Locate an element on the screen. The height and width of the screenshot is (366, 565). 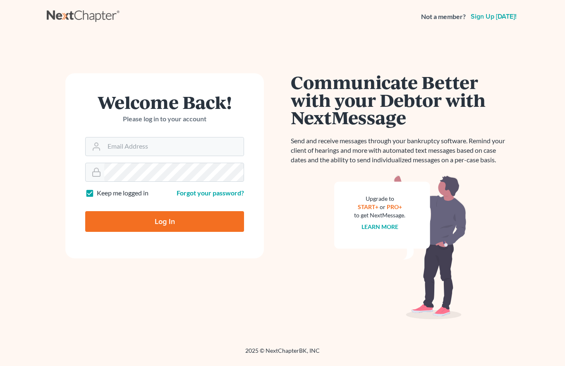
input: Log In is located at coordinates (165, 221).